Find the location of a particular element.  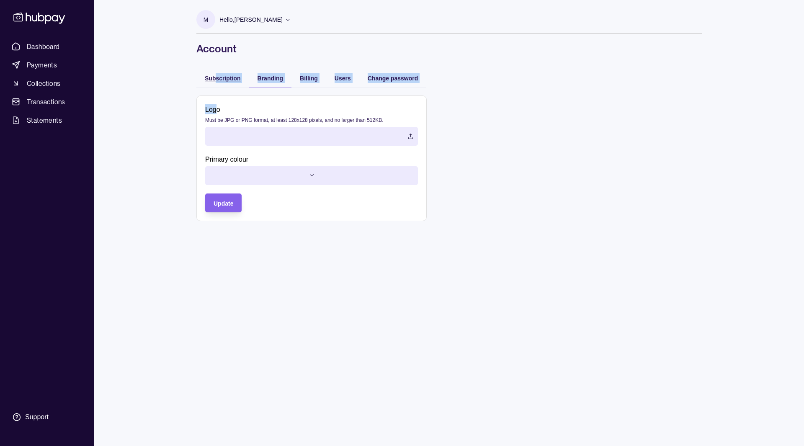

span: Change password is located at coordinates (393, 78).